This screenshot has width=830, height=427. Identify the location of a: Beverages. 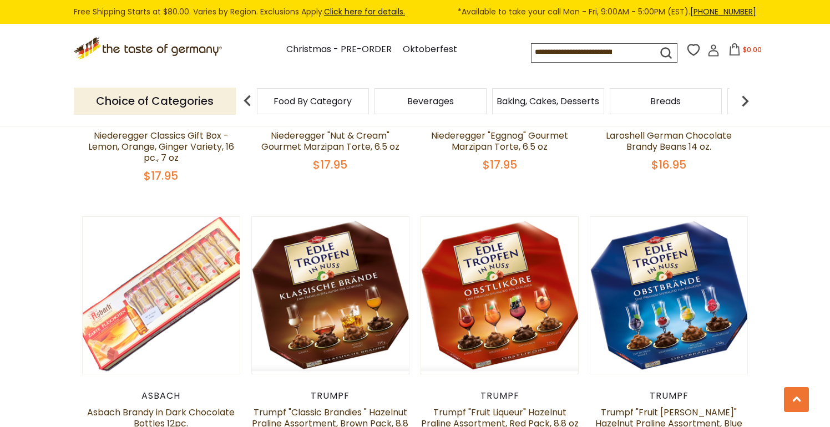
(431, 101).